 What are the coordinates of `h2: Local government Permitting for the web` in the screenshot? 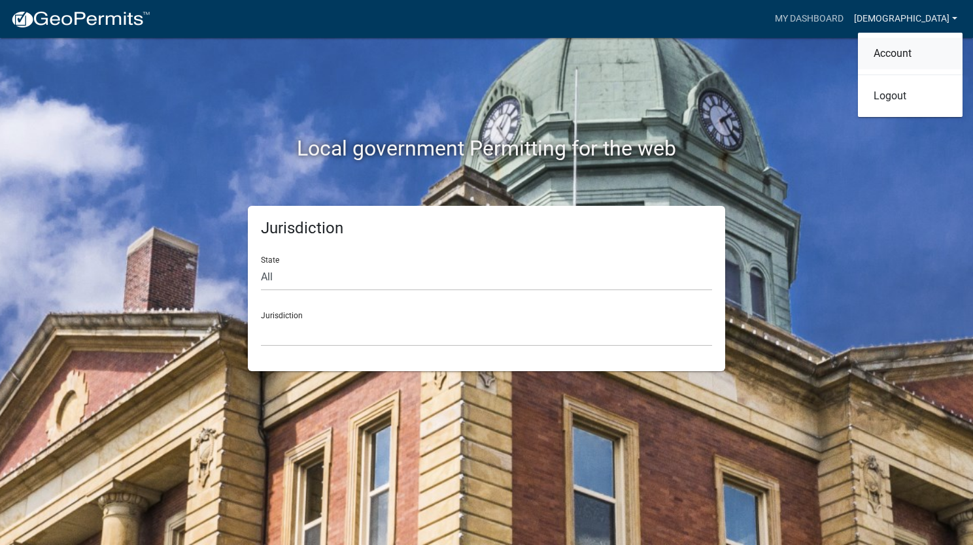 It's located at (487, 148).